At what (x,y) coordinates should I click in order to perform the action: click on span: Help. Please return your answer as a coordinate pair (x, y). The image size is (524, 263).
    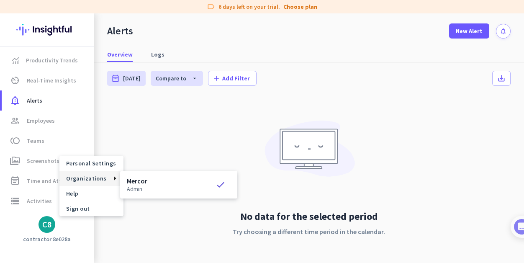
    Looking at the image, I should click on (91, 193).